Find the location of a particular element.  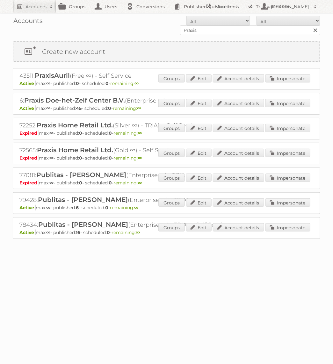

h2: 72565: (Gold ∞) - Self Service is located at coordinates (131, 150).